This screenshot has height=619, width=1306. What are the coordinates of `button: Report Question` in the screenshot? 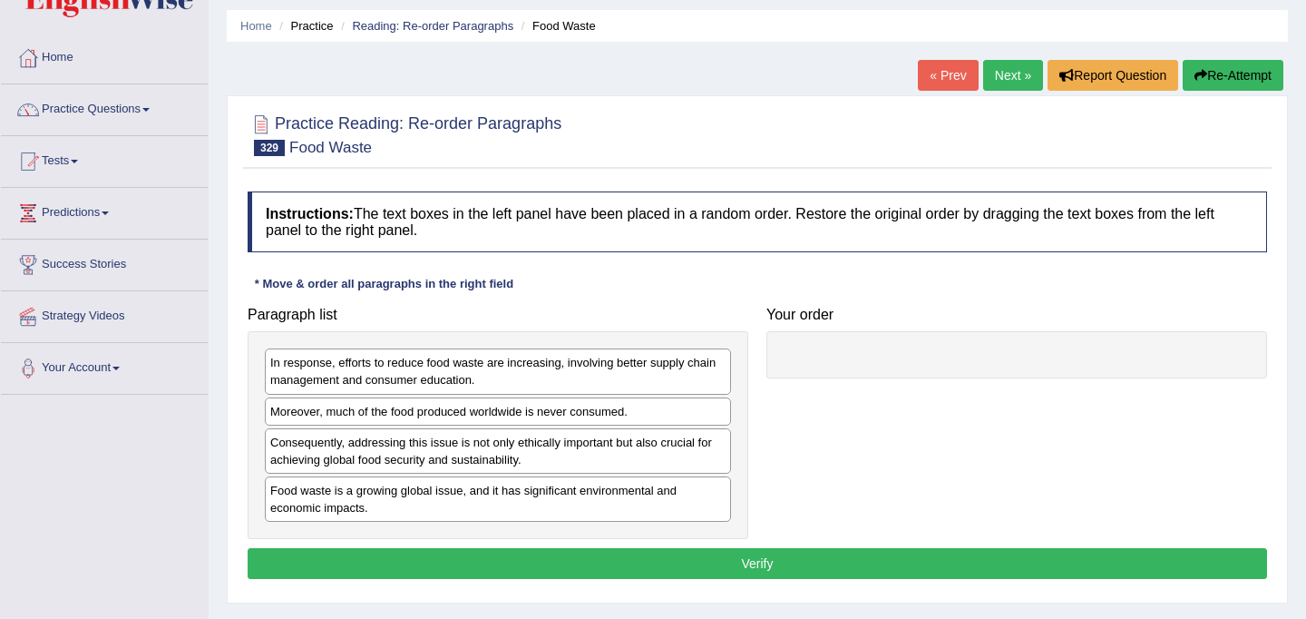 It's located at (1113, 75).